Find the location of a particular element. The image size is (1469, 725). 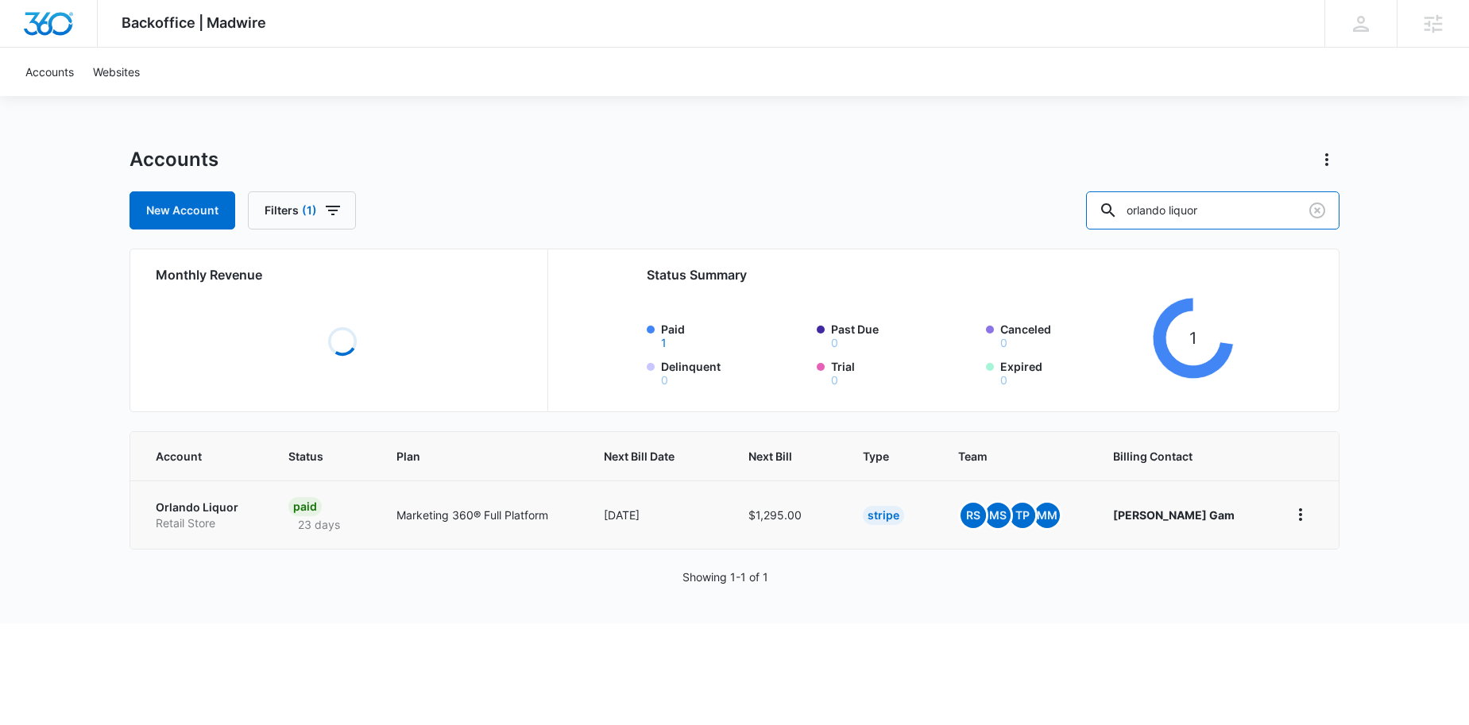

span: Team is located at coordinates (1005, 456).